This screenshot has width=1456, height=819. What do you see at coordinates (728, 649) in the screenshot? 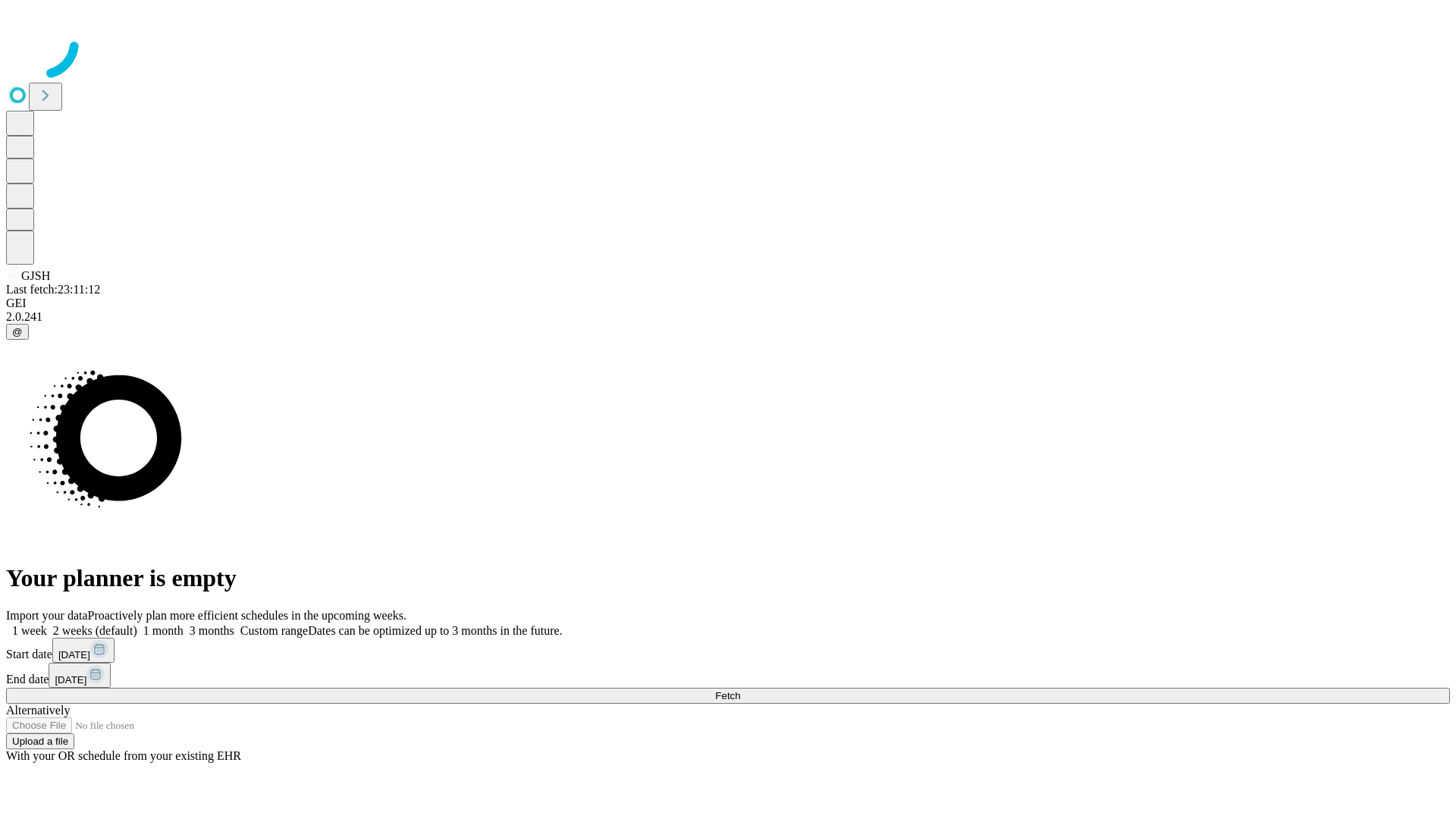
I see `div: Start date` at bounding box center [728, 649].